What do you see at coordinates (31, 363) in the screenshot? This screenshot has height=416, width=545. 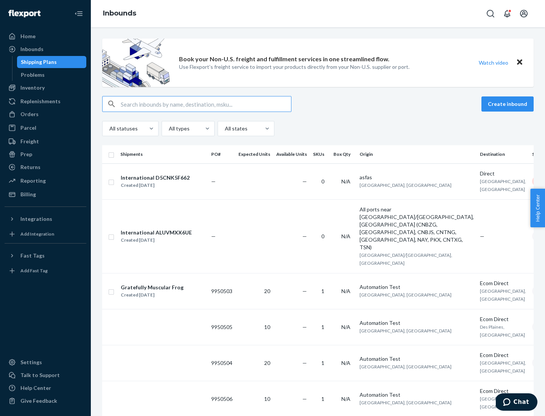 I see `div: Settings` at bounding box center [31, 363].